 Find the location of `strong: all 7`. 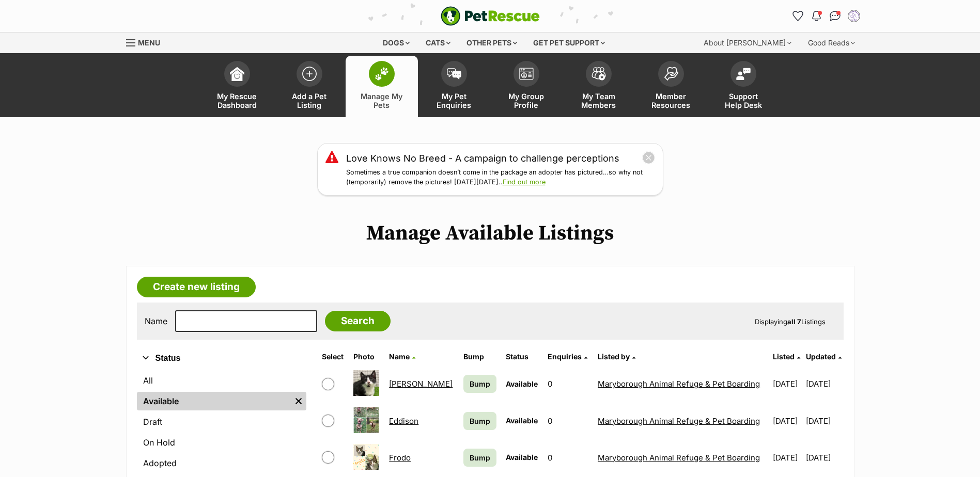

strong: all 7 is located at coordinates (794, 322).